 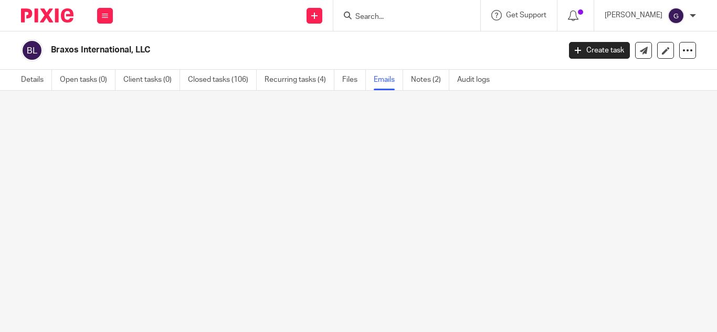 I want to click on a: Send new email, so click(x=643, y=50).